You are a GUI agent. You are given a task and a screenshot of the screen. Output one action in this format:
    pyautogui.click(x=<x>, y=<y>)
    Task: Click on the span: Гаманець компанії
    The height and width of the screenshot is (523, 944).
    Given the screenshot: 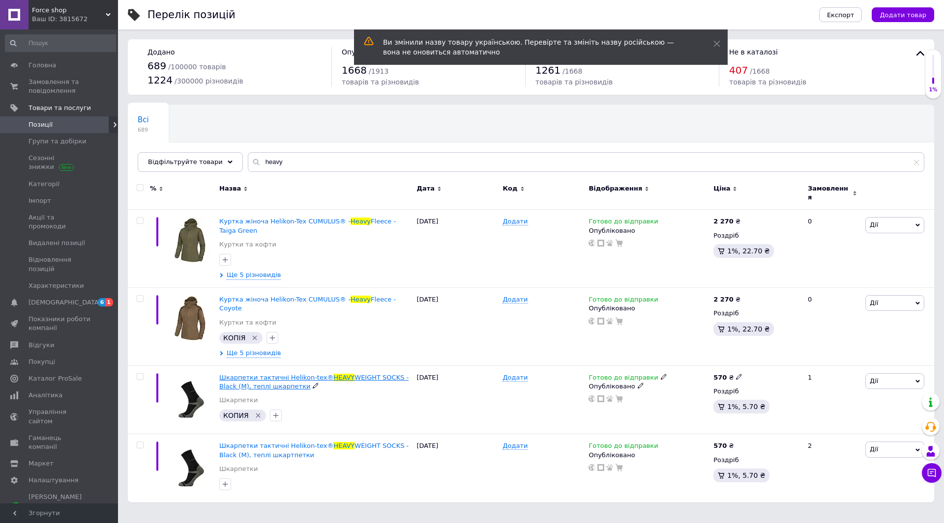 What is the action you would take?
    pyautogui.click(x=59, y=443)
    